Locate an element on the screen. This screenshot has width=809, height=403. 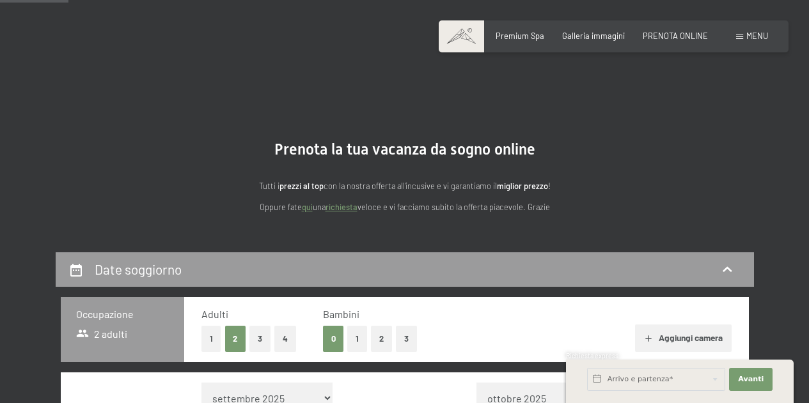
button: 4 is located at coordinates (285, 339).